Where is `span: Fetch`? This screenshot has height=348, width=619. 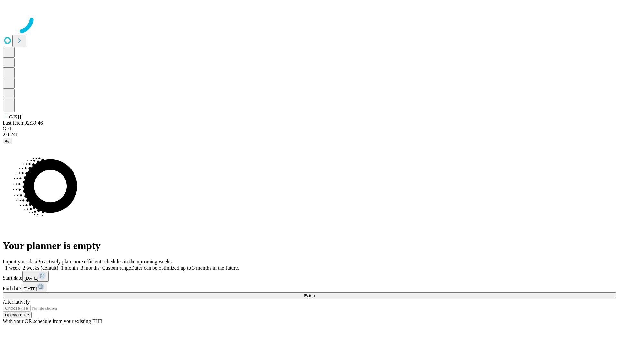
span: Fetch is located at coordinates (309, 296).